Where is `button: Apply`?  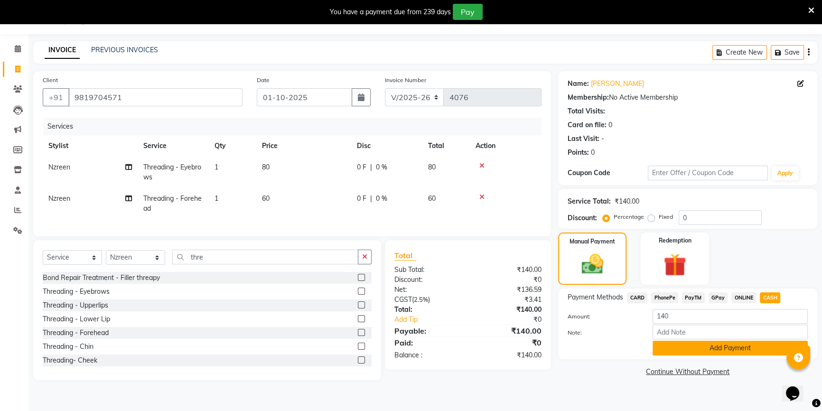
button: Apply is located at coordinates (785, 173).